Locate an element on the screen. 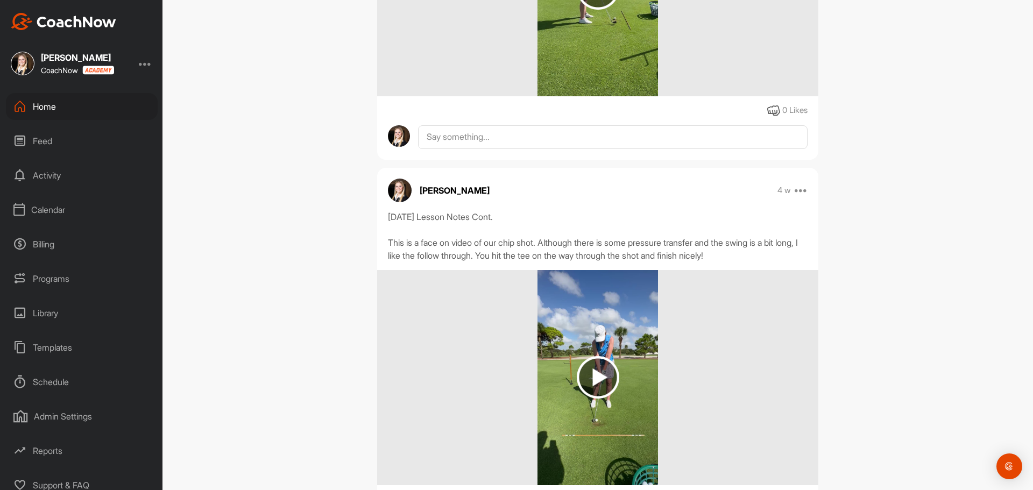 This screenshot has width=1033, height=490. img: media is located at coordinates (598, 378).